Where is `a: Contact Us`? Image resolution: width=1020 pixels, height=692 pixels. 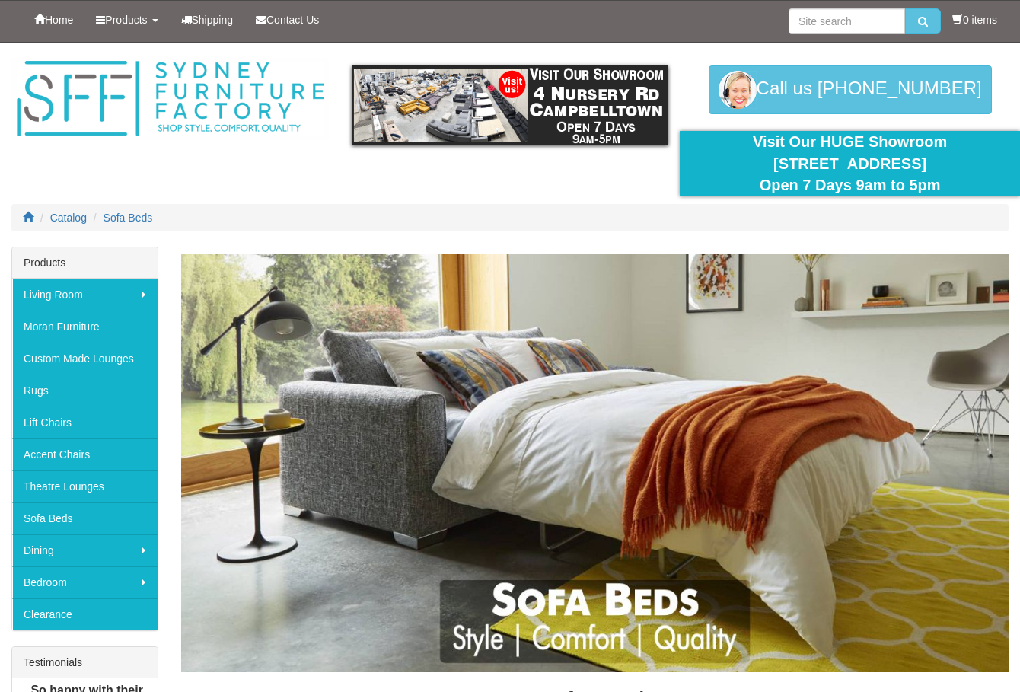 a: Contact Us is located at coordinates (287, 20).